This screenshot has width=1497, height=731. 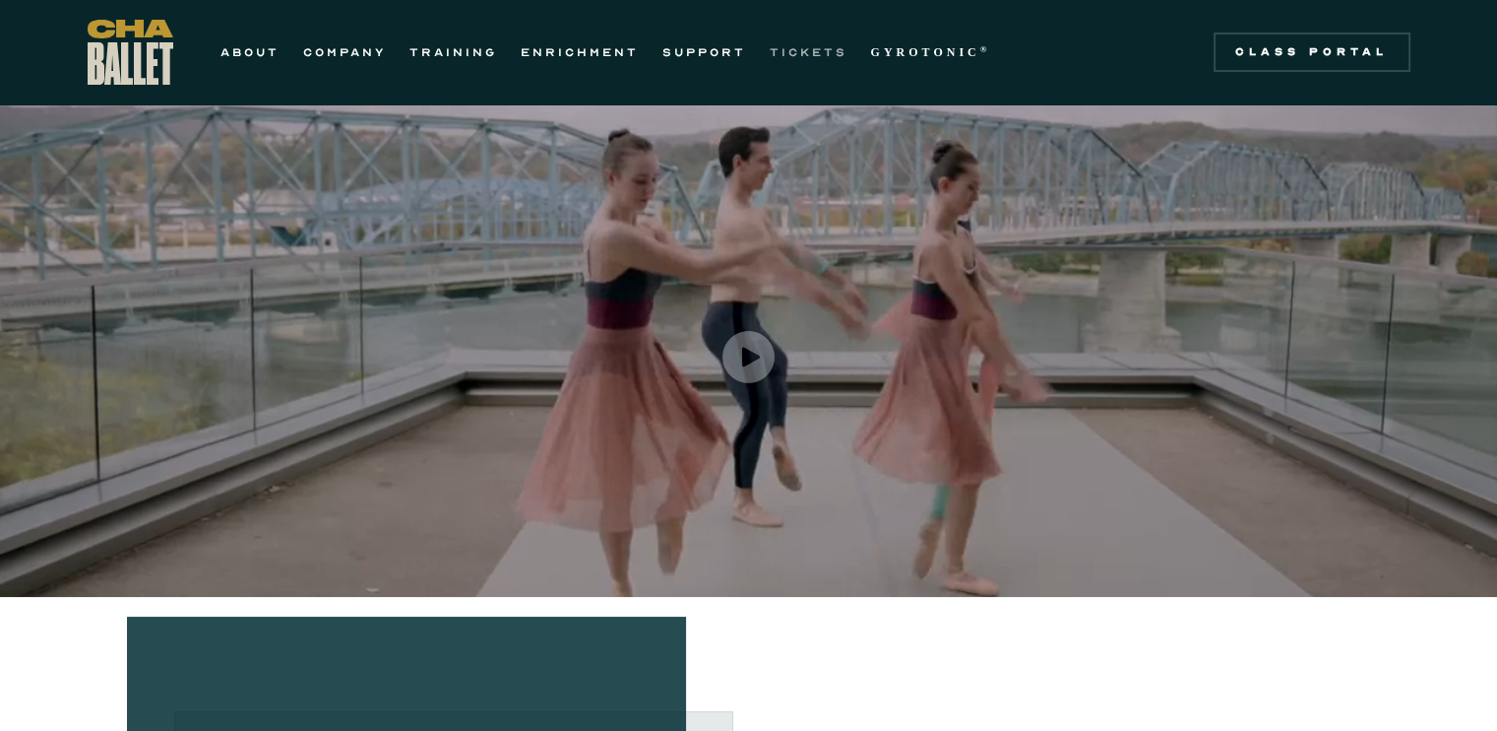 What do you see at coordinates (580, 52) in the screenshot?
I see `a: ENRICHMENT` at bounding box center [580, 52].